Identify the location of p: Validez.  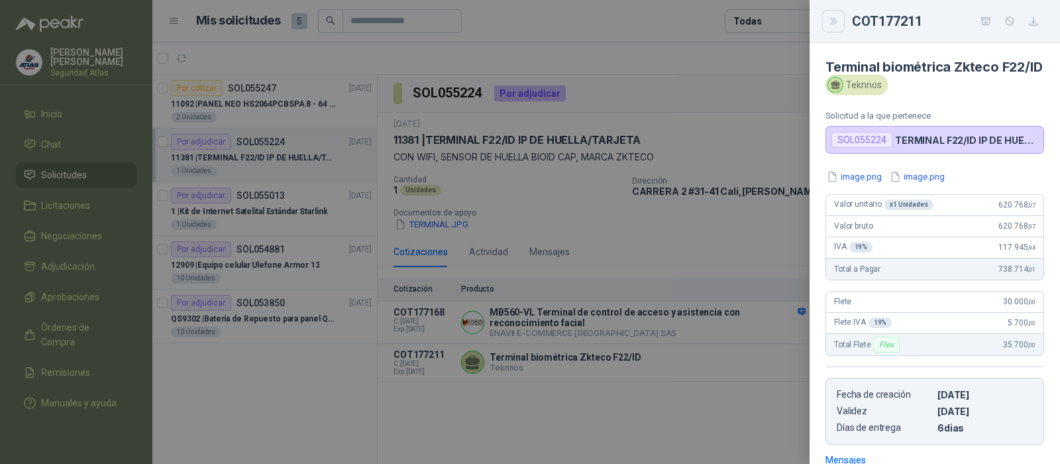
(884, 411).